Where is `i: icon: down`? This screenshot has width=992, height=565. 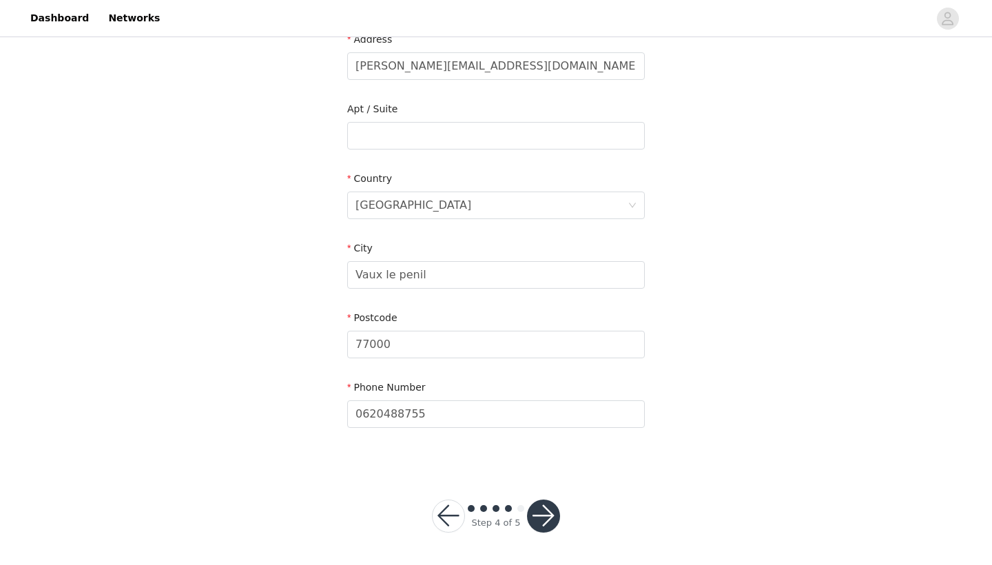
i: icon: down is located at coordinates (632, 206).